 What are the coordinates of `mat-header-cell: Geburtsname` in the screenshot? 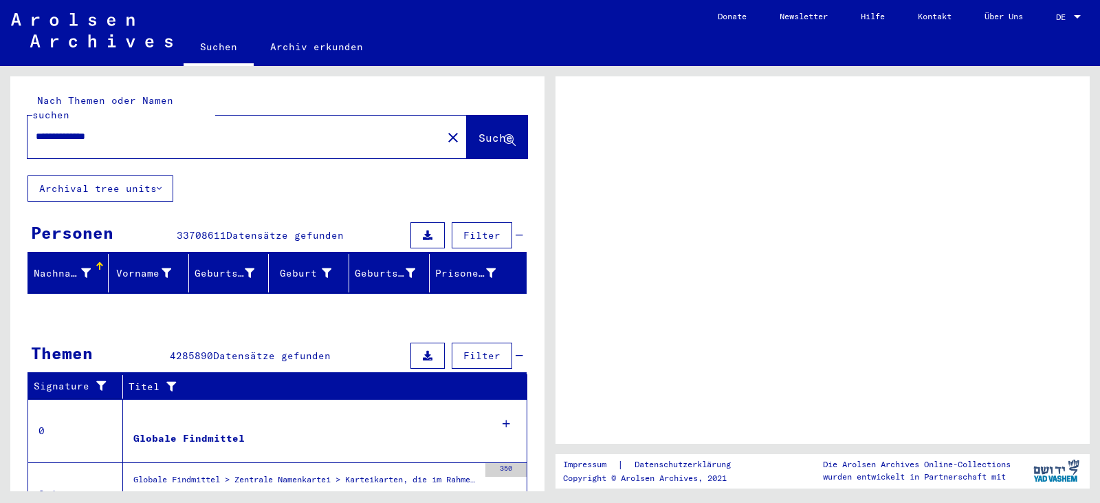 It's located at (229, 273).